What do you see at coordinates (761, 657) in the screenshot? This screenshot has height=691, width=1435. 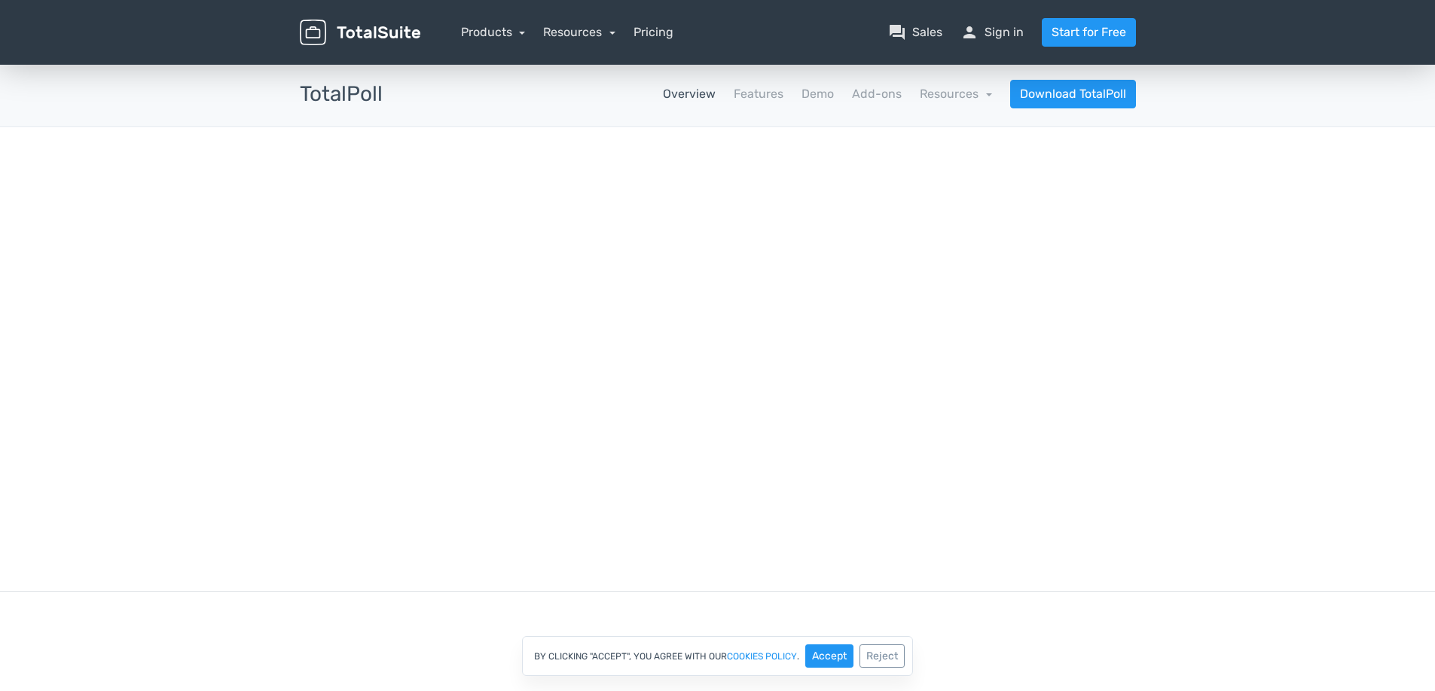 I see `a: cookies policy` at bounding box center [761, 657].